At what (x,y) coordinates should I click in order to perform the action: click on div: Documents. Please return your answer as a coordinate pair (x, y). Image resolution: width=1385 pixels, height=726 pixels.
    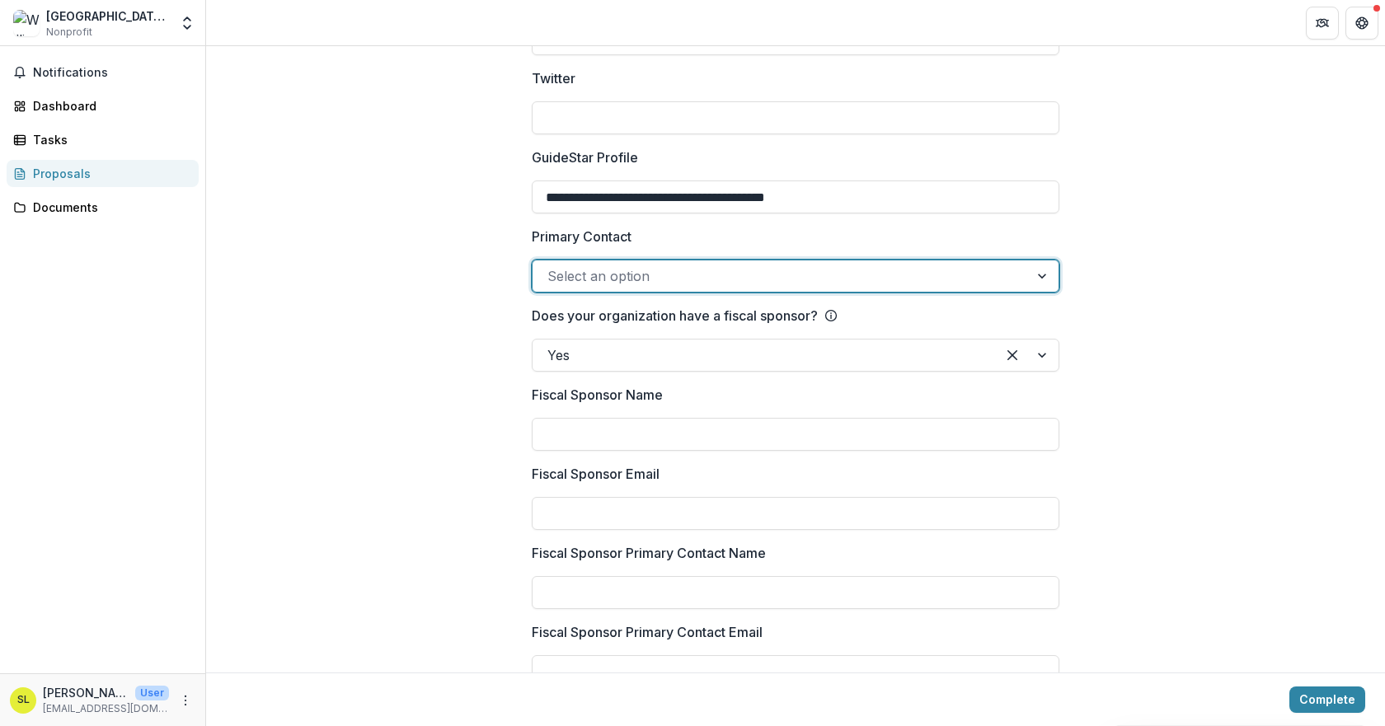
    Looking at the image, I should click on (109, 207).